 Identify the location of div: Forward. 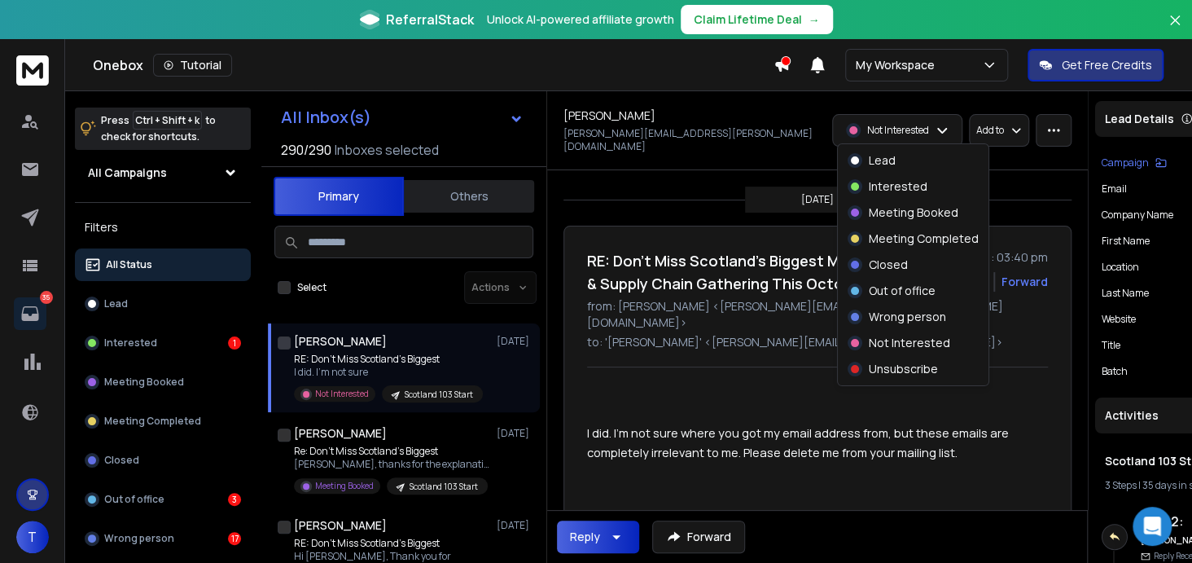
(1024, 282).